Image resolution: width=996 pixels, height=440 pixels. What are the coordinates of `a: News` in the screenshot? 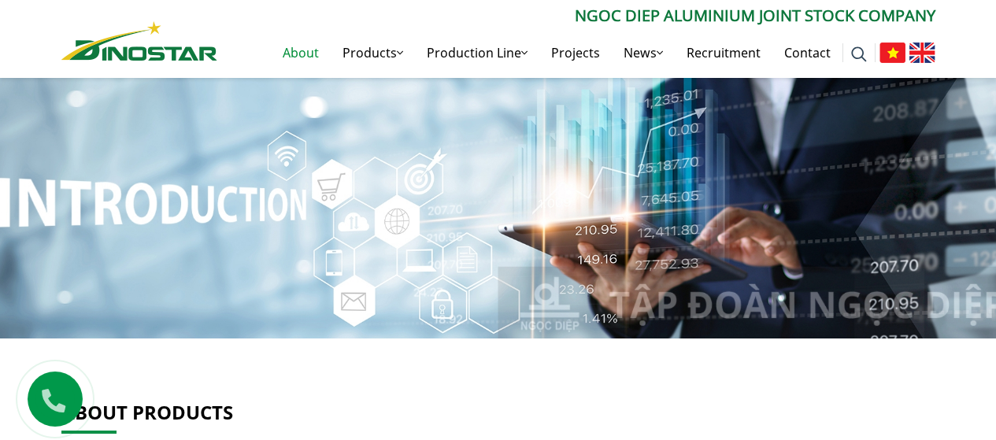 It's located at (643, 53).